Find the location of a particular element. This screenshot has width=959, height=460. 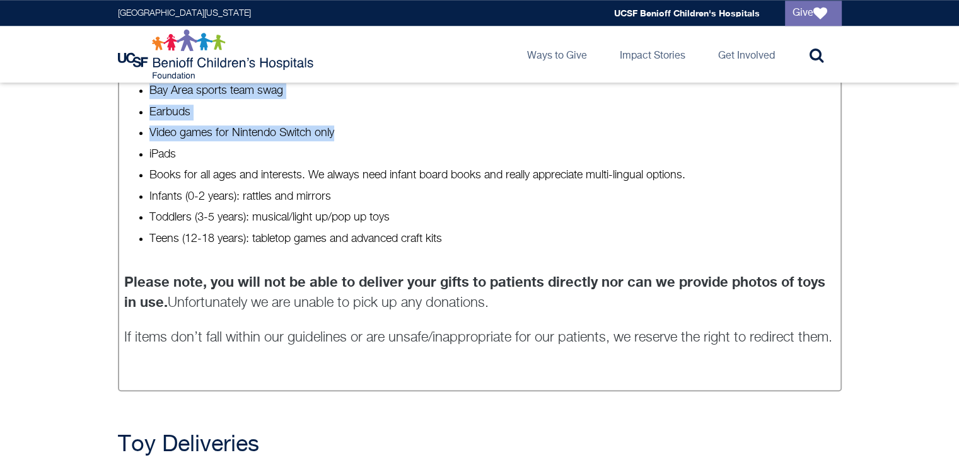

p: Unfortunately we are unable to pick up any donations. is located at coordinates (479, 292).